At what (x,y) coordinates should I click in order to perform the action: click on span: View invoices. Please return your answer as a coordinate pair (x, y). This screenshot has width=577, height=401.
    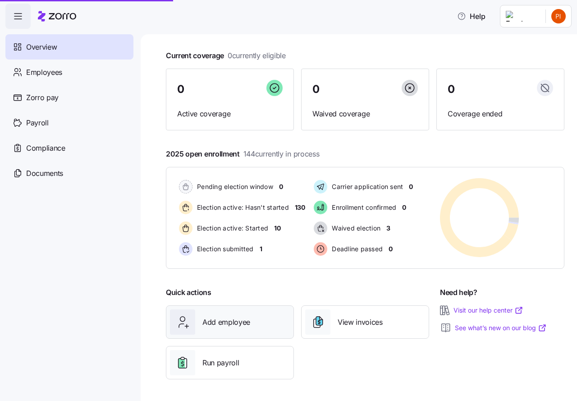
    Looking at the image, I should click on (360, 322).